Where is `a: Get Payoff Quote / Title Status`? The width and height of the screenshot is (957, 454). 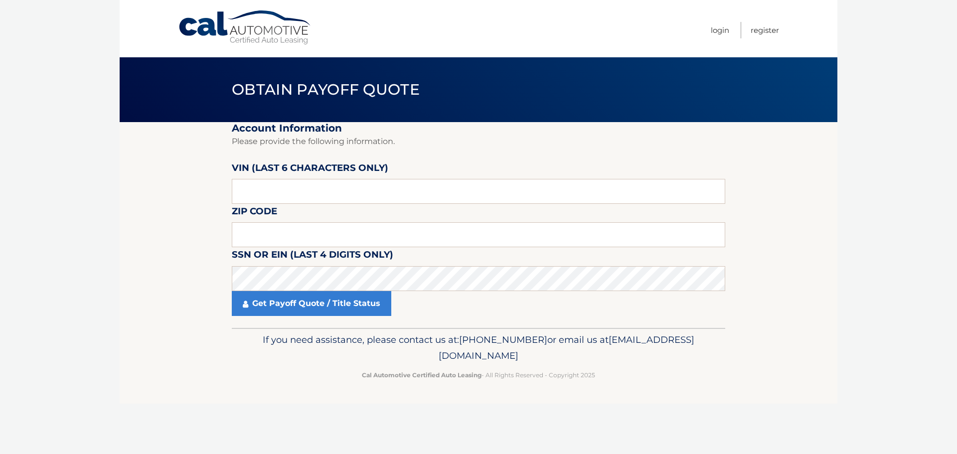 a: Get Payoff Quote / Title Status is located at coordinates (312, 304).